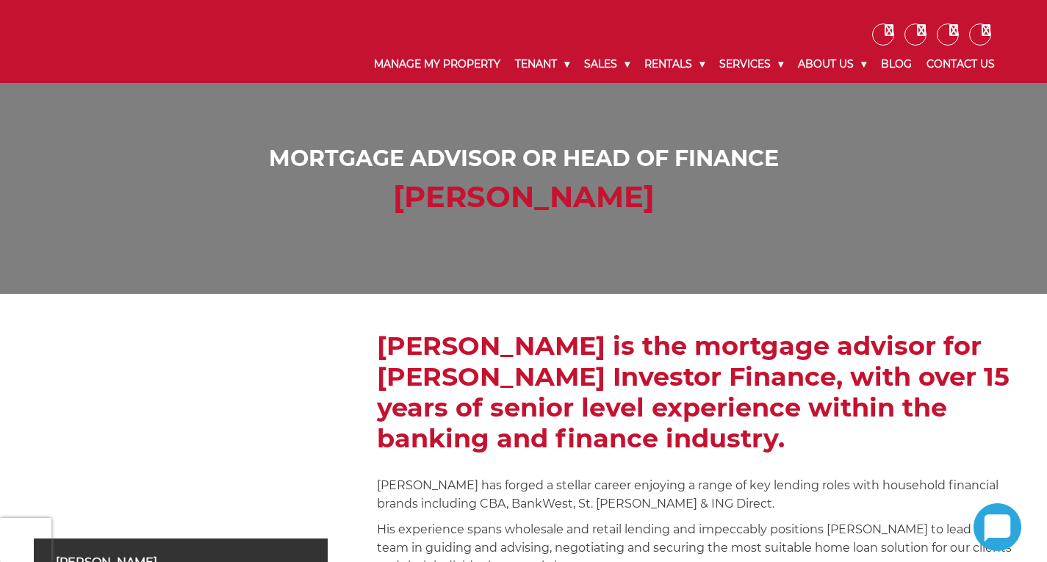 The image size is (1047, 562). I want to click on a: About Us, so click(831, 64).